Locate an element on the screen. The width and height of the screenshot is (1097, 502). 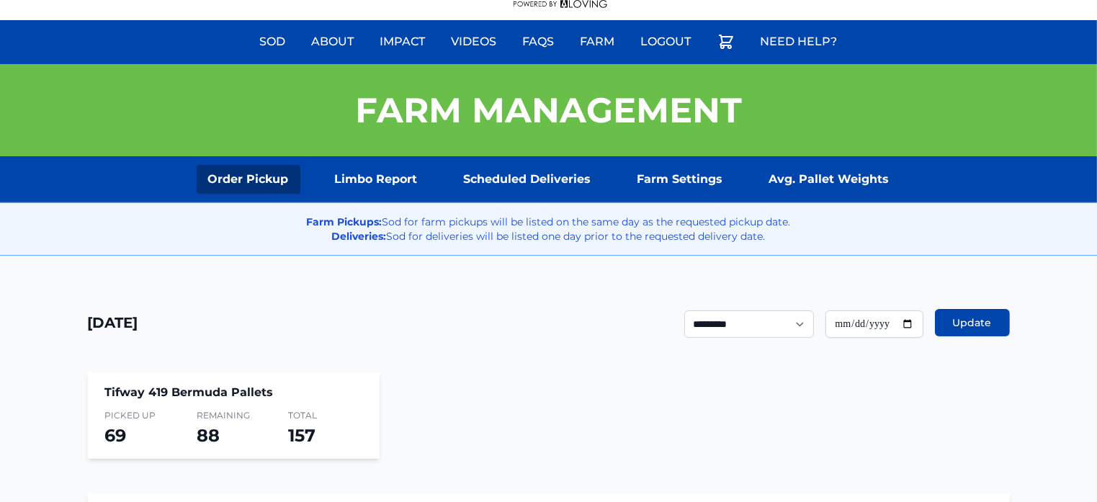
a: Limbo Report is located at coordinates (376, 179).